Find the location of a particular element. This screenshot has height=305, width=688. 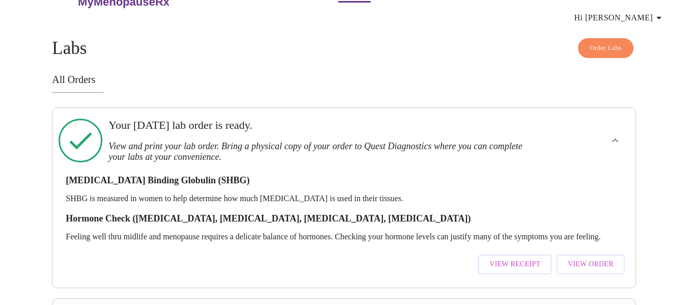

a: View Receipt is located at coordinates (515, 264).